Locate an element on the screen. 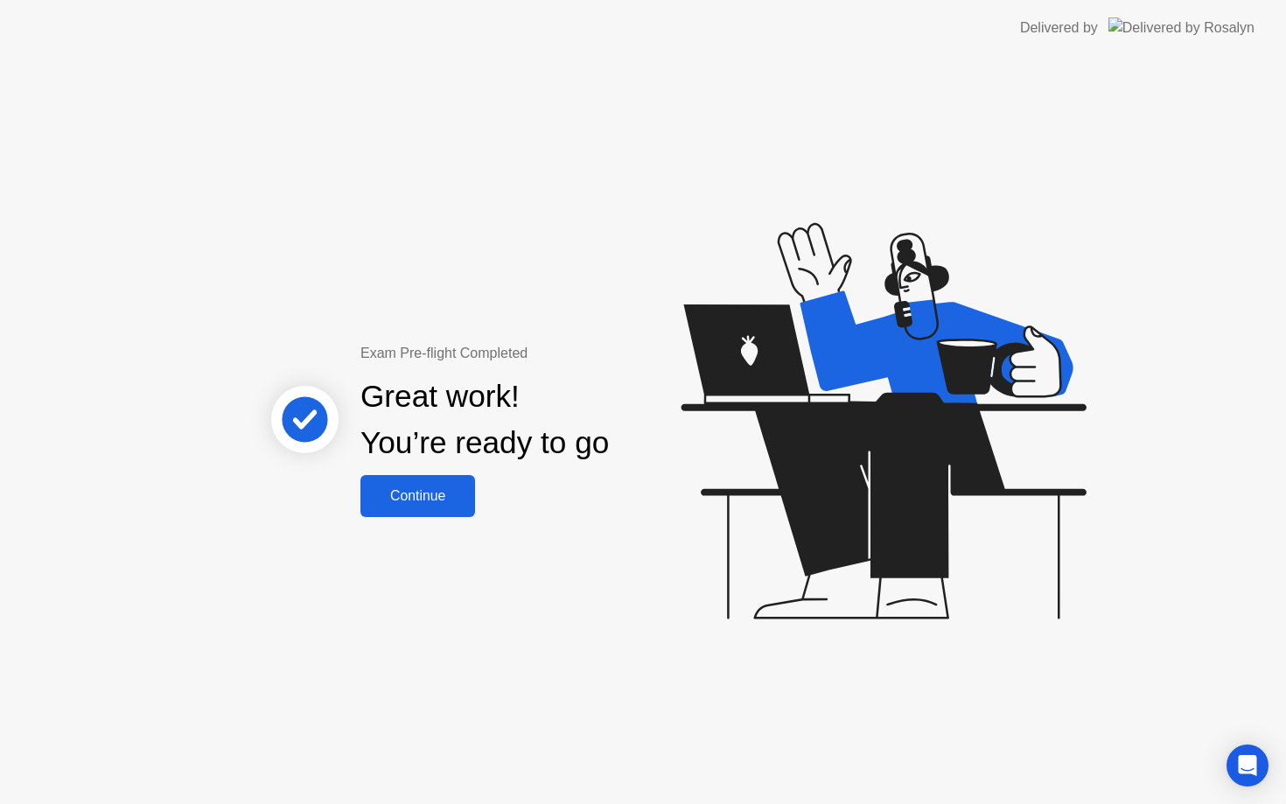  img: Delivered by Rosalyn is located at coordinates (1181, 27).